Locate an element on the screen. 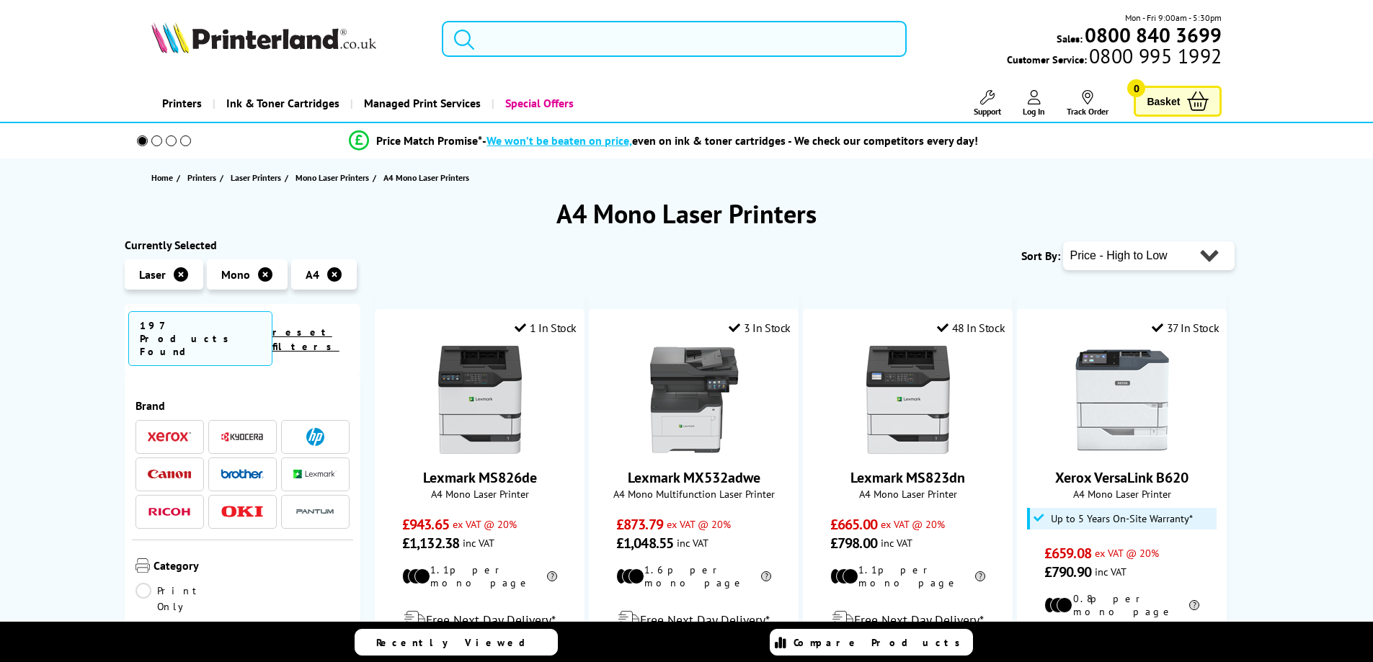 The width and height of the screenshot is (1373, 662). span: 0 is located at coordinates (1136, 88).